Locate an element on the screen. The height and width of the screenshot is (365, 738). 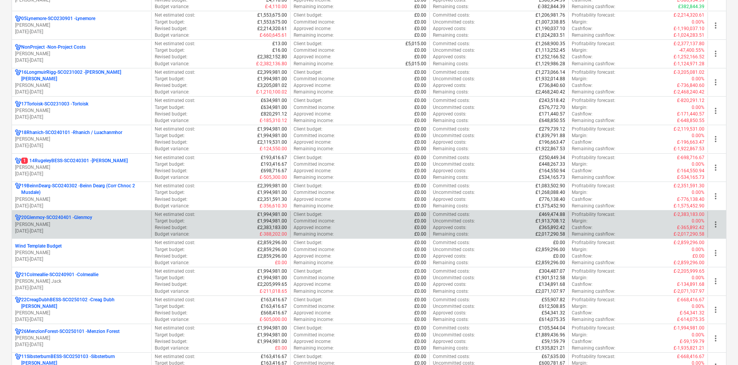
p: £820,291.12 is located at coordinates (274, 114).